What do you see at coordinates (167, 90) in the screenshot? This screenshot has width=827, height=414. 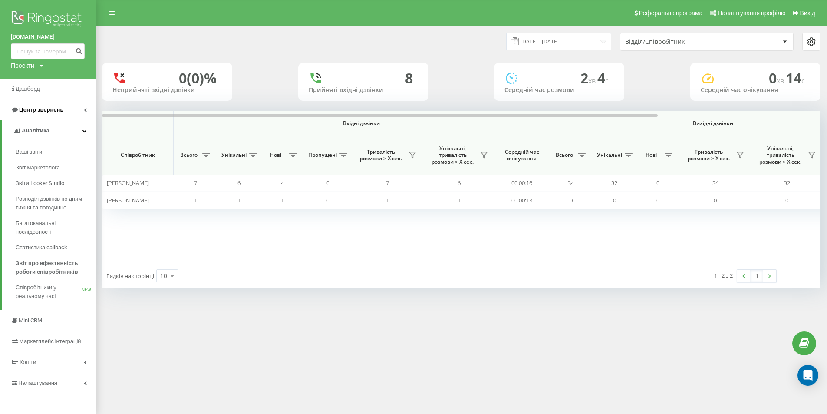 I see `div: Неприйняті вхідні дзвінки` at bounding box center [167, 90].